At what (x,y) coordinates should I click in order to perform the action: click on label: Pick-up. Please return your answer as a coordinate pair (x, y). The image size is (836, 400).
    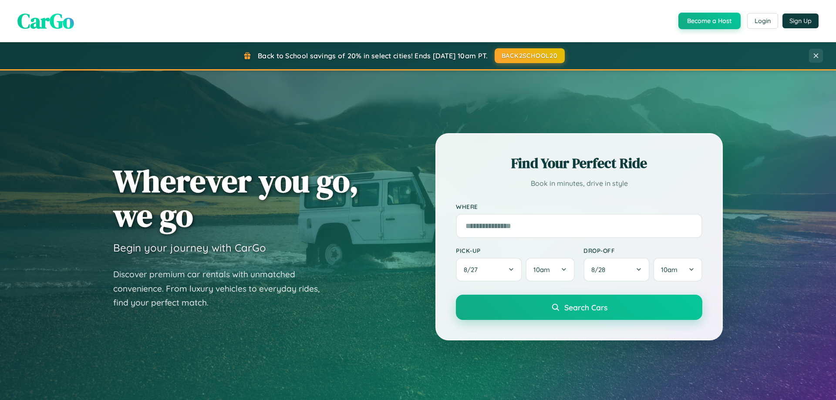
    Looking at the image, I should click on (515, 250).